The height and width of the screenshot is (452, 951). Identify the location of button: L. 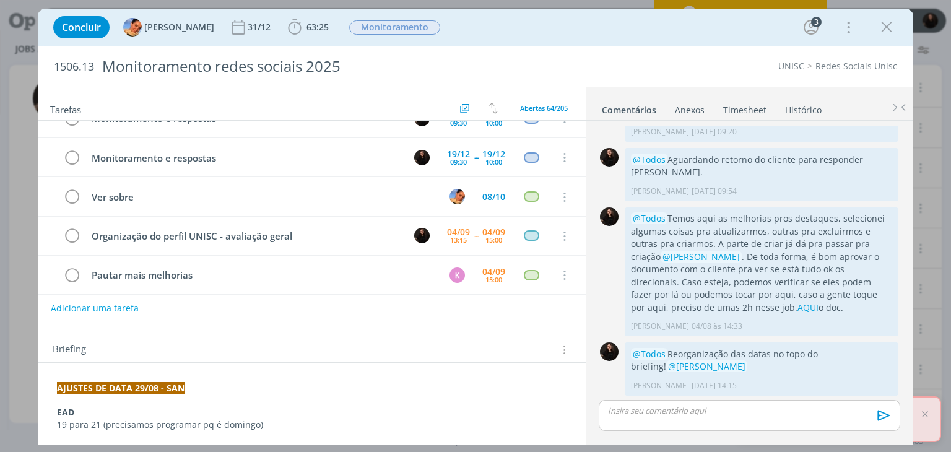
(457, 197).